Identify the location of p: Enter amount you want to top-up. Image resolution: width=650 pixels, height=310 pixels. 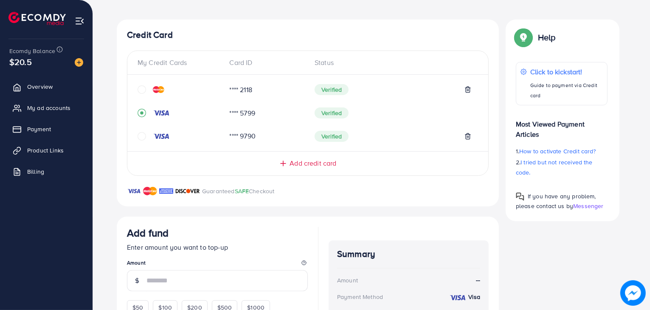
(217, 247).